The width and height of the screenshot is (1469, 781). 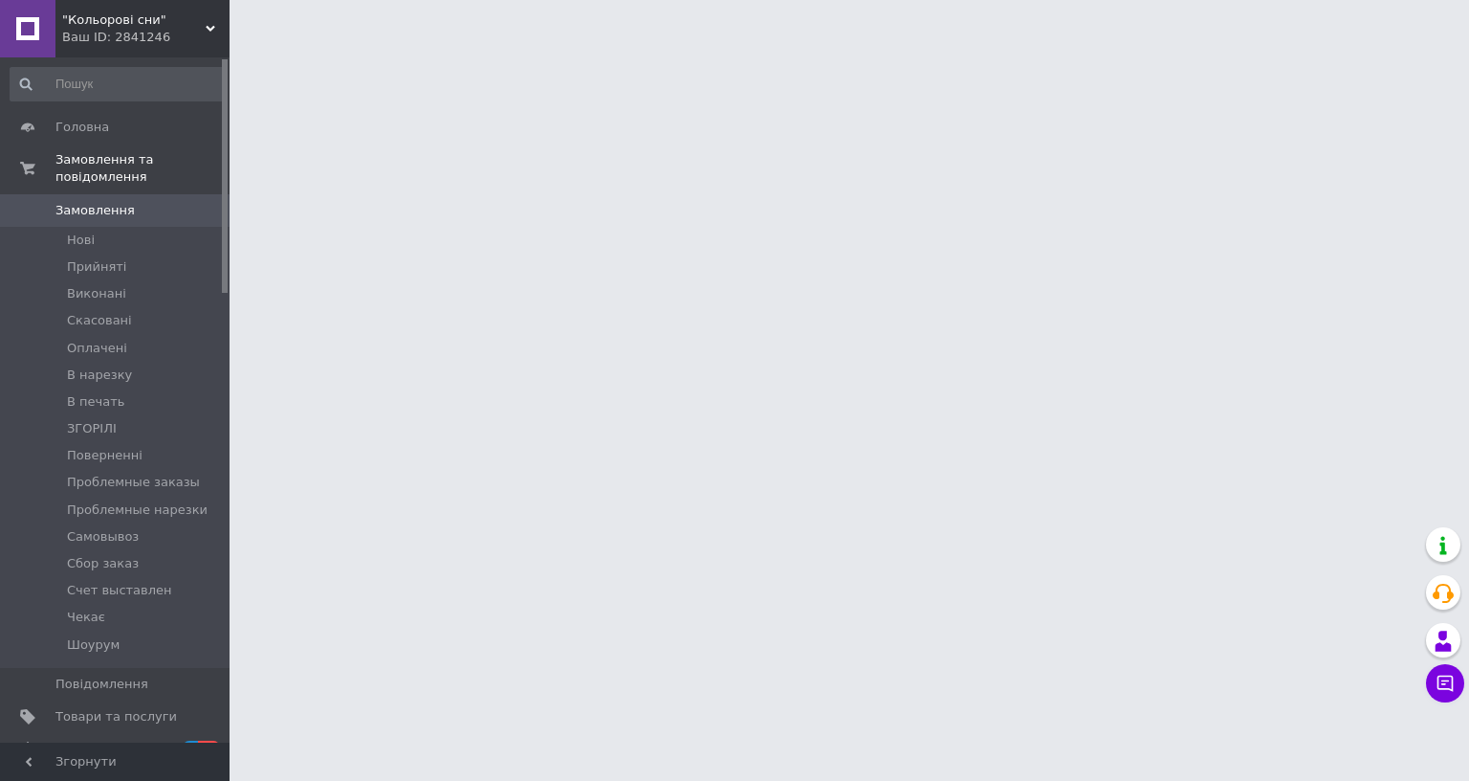 What do you see at coordinates (137, 510) in the screenshot?
I see `span: Проблемные нарезки` at bounding box center [137, 510].